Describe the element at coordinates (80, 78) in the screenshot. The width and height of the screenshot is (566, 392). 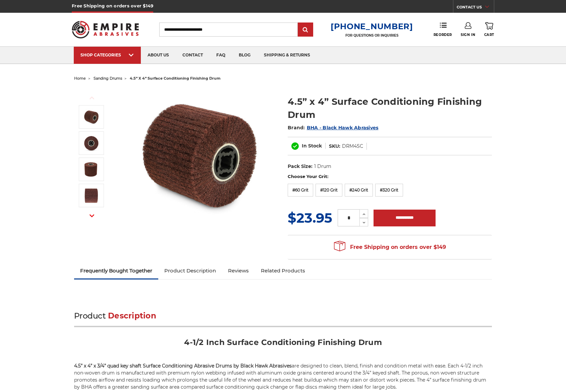
I see `a: home` at that location.